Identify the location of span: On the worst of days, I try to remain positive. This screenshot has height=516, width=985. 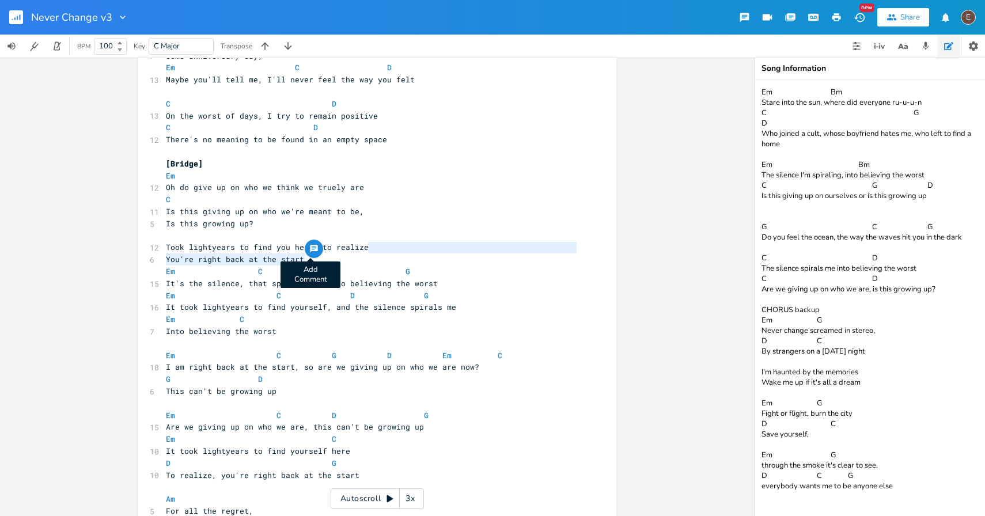
(272, 116).